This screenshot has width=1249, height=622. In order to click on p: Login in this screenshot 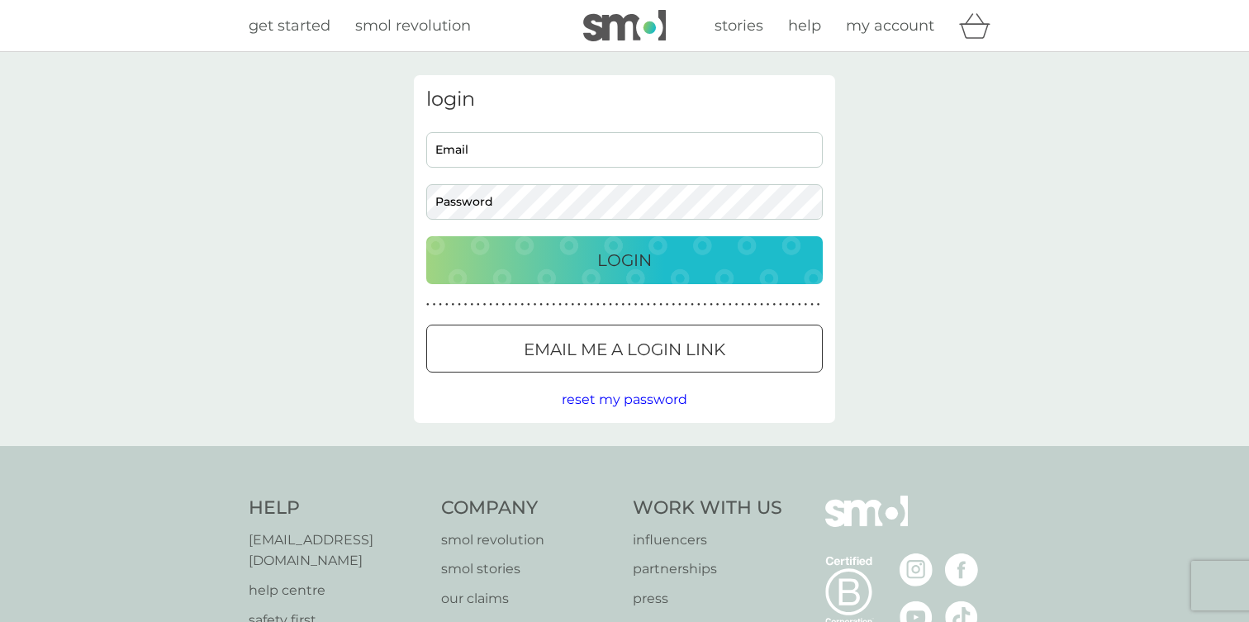, I will do `click(625, 260)`.